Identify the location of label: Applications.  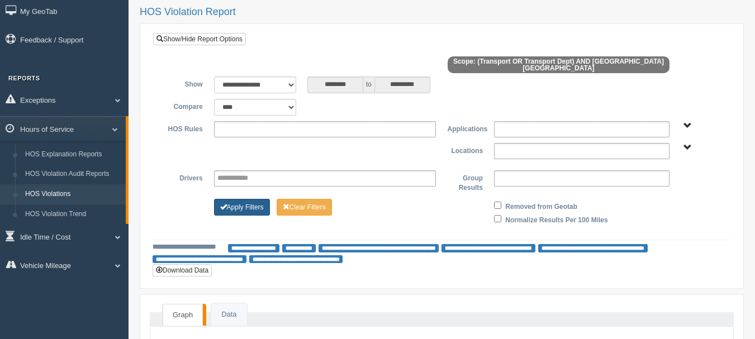
(465, 128).